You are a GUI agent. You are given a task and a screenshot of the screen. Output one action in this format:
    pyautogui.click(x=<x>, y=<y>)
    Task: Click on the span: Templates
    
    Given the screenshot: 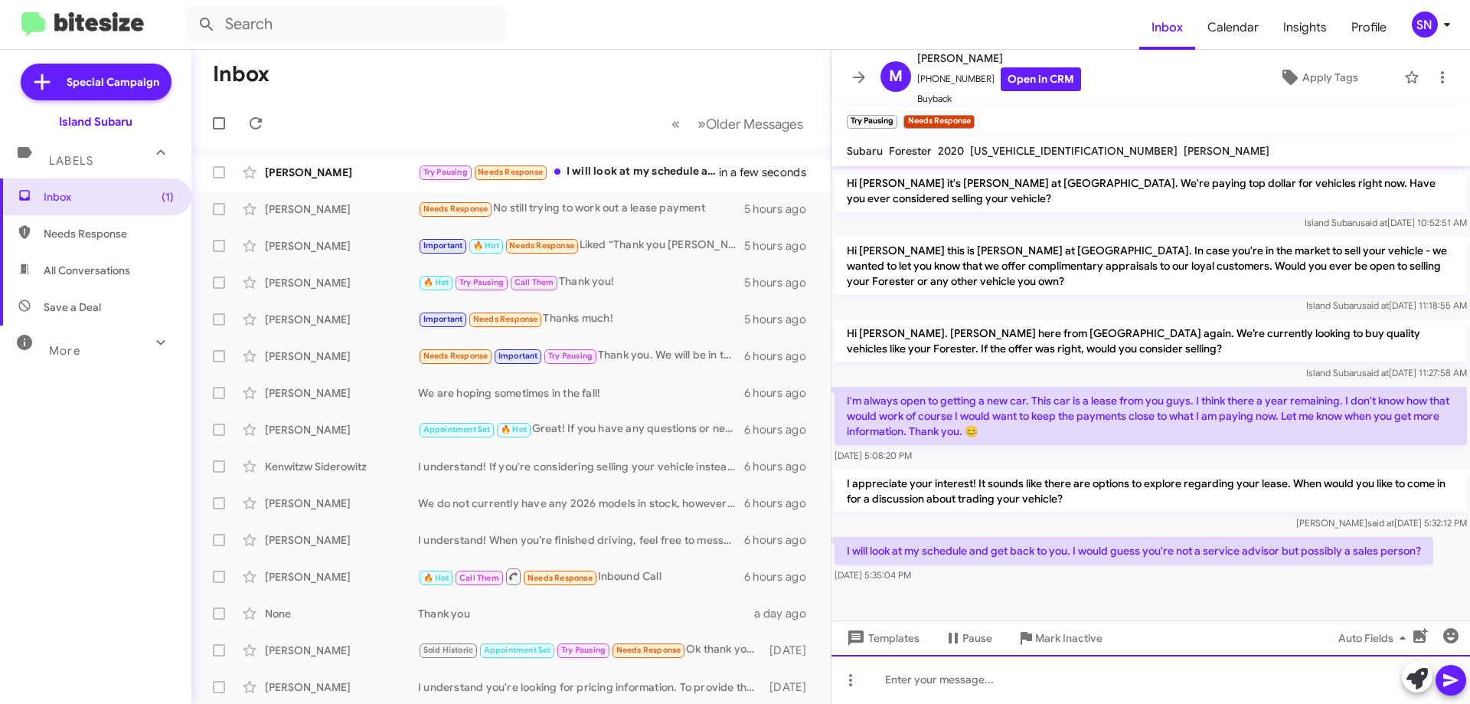 What is the action you would take?
    pyautogui.click(x=881, y=638)
    